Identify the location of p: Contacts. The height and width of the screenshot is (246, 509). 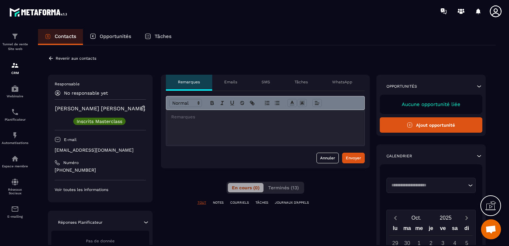
(65, 36).